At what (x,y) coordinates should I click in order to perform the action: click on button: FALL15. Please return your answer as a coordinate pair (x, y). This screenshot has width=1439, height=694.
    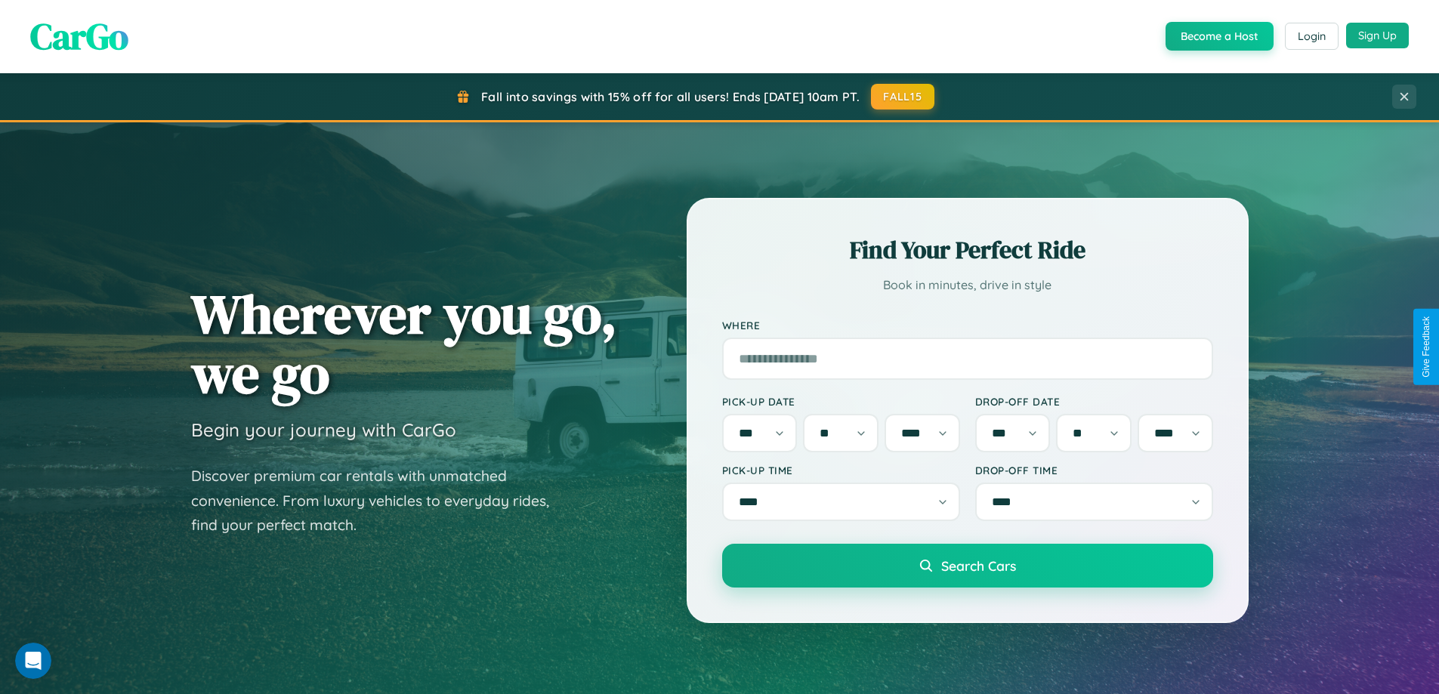
    Looking at the image, I should click on (903, 97).